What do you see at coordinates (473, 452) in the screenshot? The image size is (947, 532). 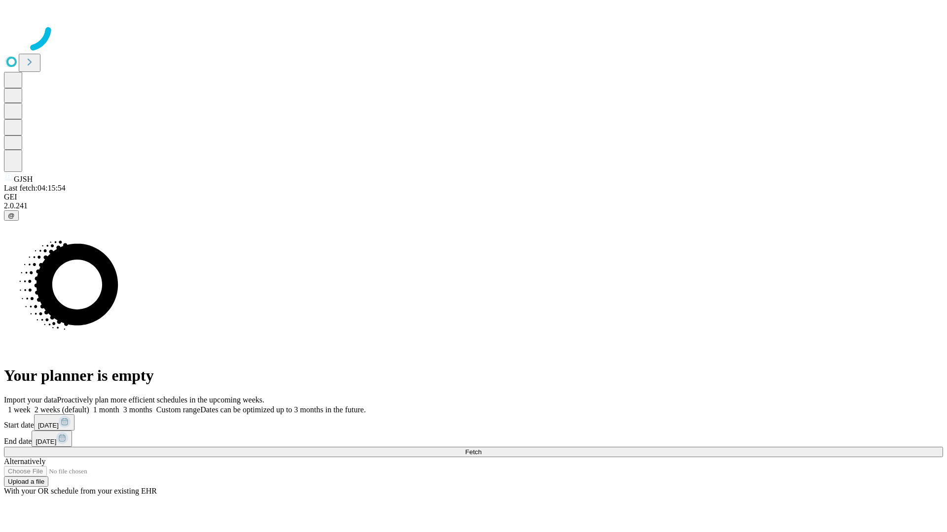 I see `span: Fetch` at bounding box center [473, 452].